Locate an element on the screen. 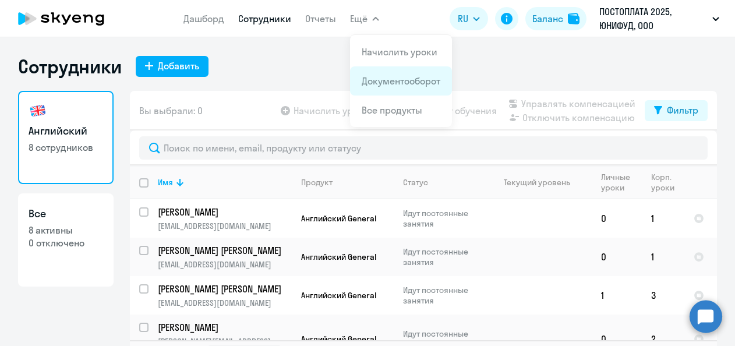  h3: Английский is located at coordinates (66, 131).